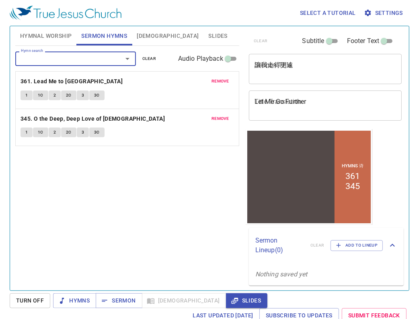 The image size is (419, 319). What do you see at coordinates (149, 59) in the screenshot?
I see `button: clear` at bounding box center [149, 59].